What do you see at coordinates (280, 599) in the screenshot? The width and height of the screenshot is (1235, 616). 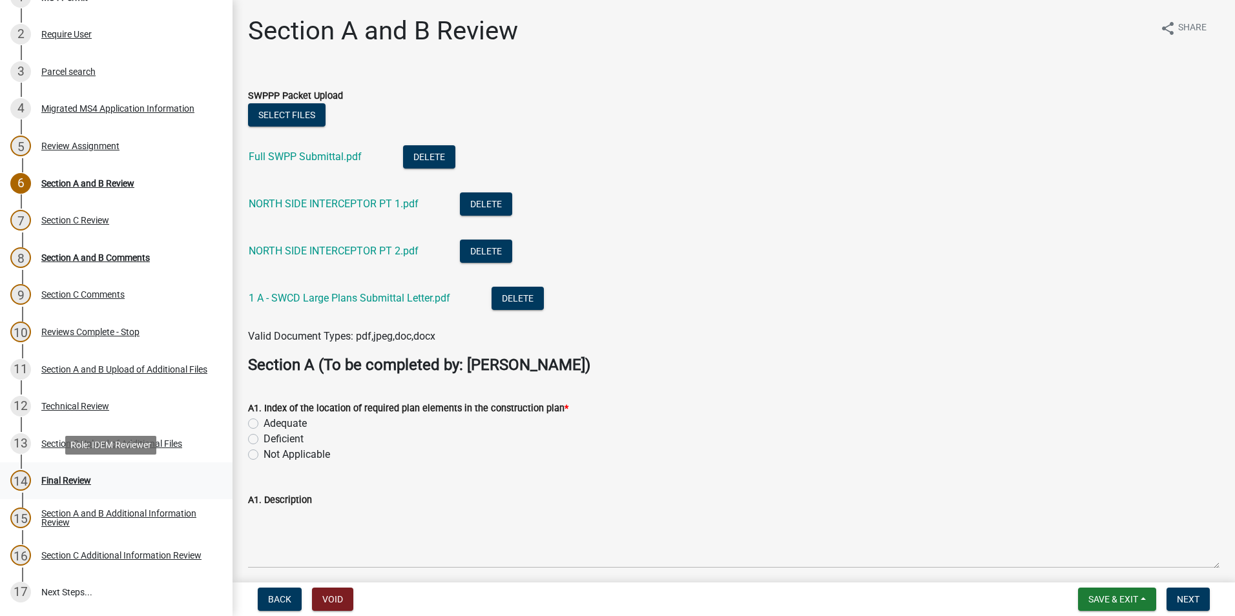 I see `span: Back` at bounding box center [280, 599].